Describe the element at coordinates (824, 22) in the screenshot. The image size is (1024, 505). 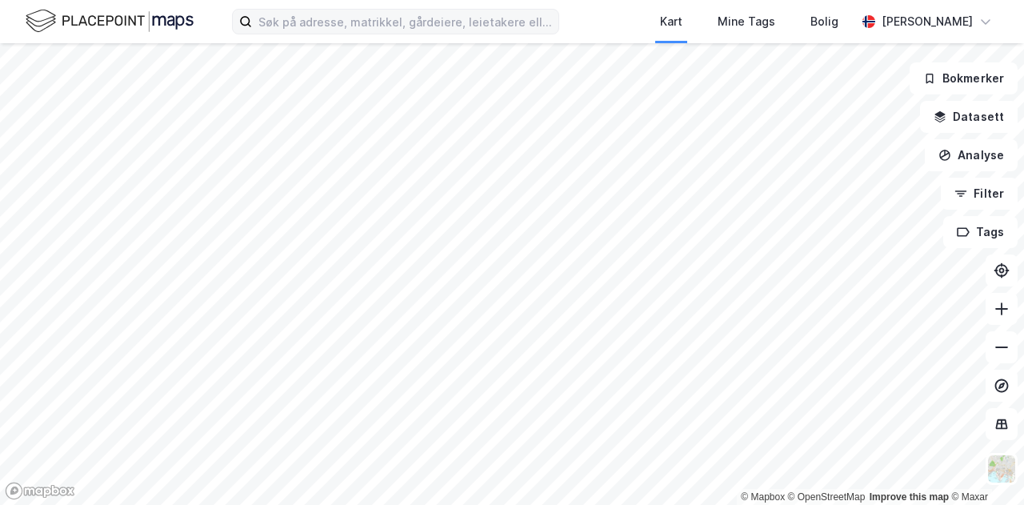
I see `div: Bolig` at that location.